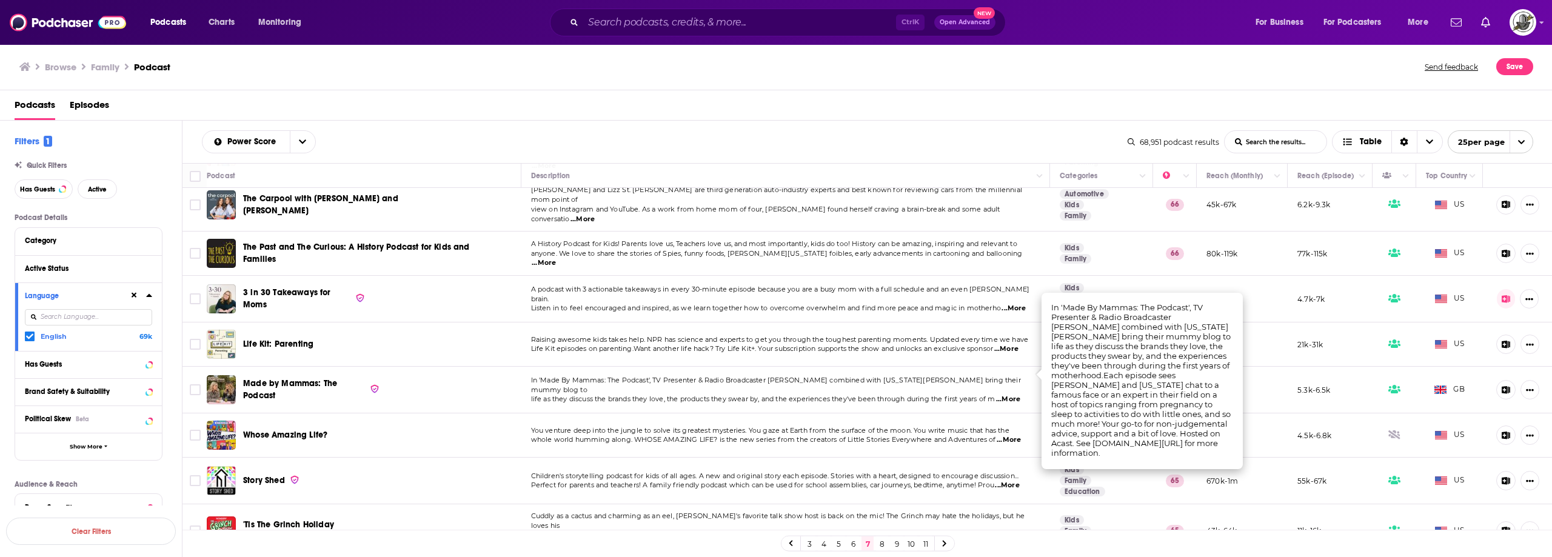  Describe the element at coordinates (868, 544) in the screenshot. I see `a: 7` at that location.